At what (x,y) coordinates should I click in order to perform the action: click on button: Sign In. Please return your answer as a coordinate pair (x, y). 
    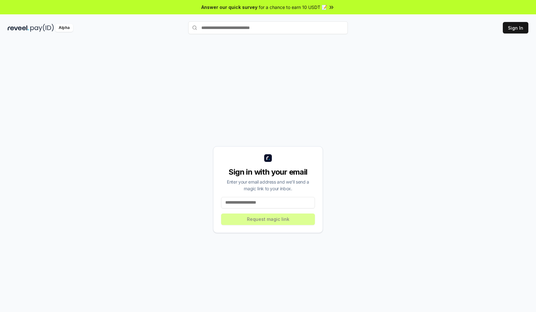
    Looking at the image, I should click on (515, 28).